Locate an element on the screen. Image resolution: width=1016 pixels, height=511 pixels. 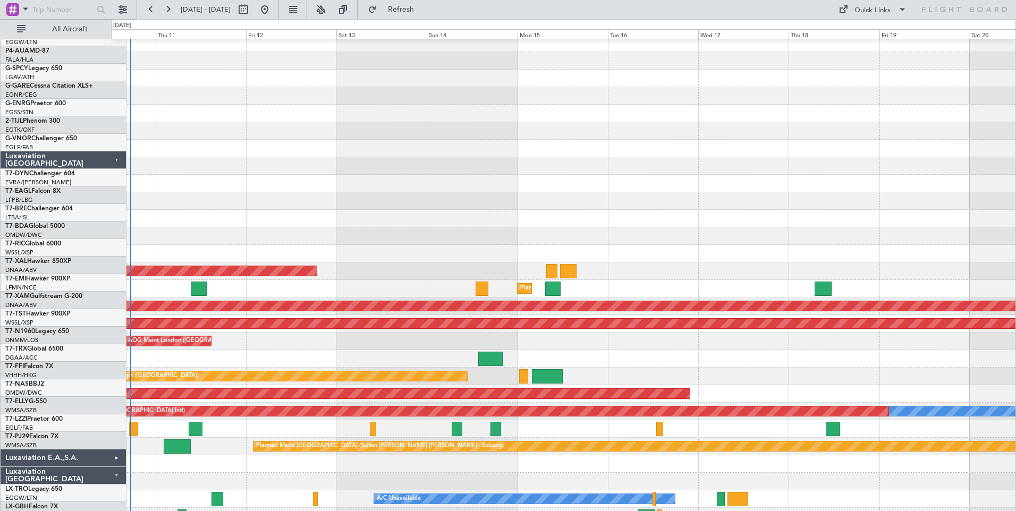
div: Sat 13 is located at coordinates (382, 34).